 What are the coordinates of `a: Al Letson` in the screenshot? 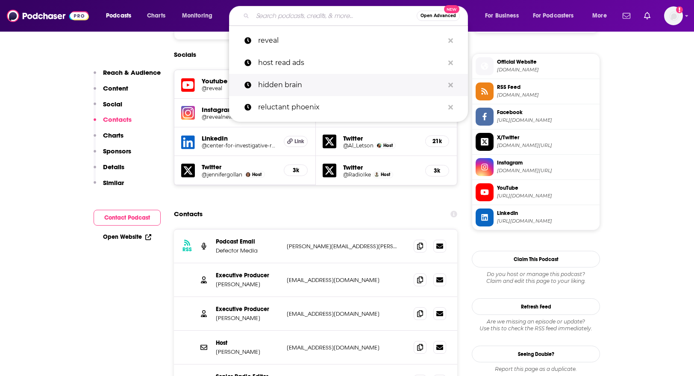 It's located at (379, 145).